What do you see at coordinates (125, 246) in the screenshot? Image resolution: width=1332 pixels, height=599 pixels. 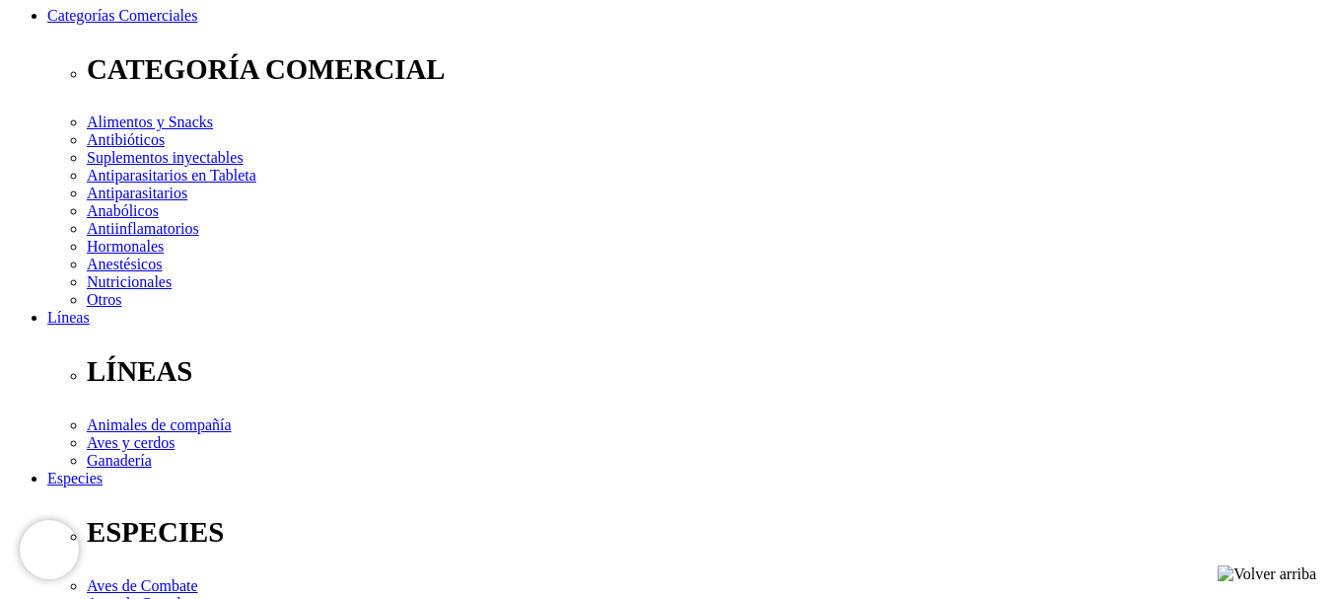 I see `span: Hormonales` at bounding box center [125, 246].